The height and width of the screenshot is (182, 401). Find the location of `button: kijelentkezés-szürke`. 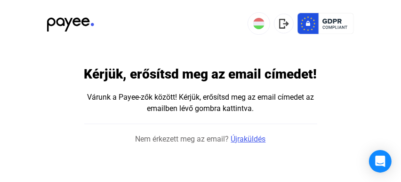

button: kijelentkezés-szürke is located at coordinates (284, 24).